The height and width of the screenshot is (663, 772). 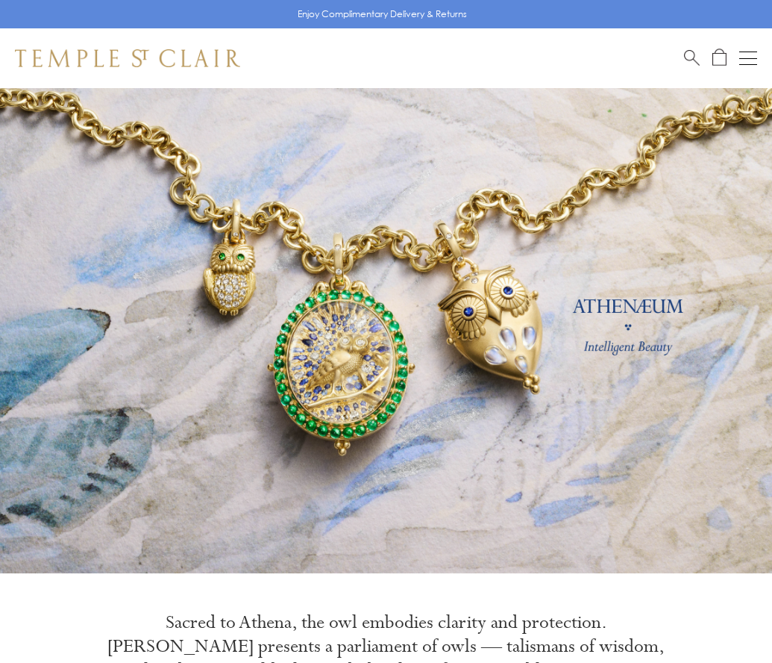 What do you see at coordinates (128, 58) in the screenshot?
I see `img: Temple St. Clair` at bounding box center [128, 58].